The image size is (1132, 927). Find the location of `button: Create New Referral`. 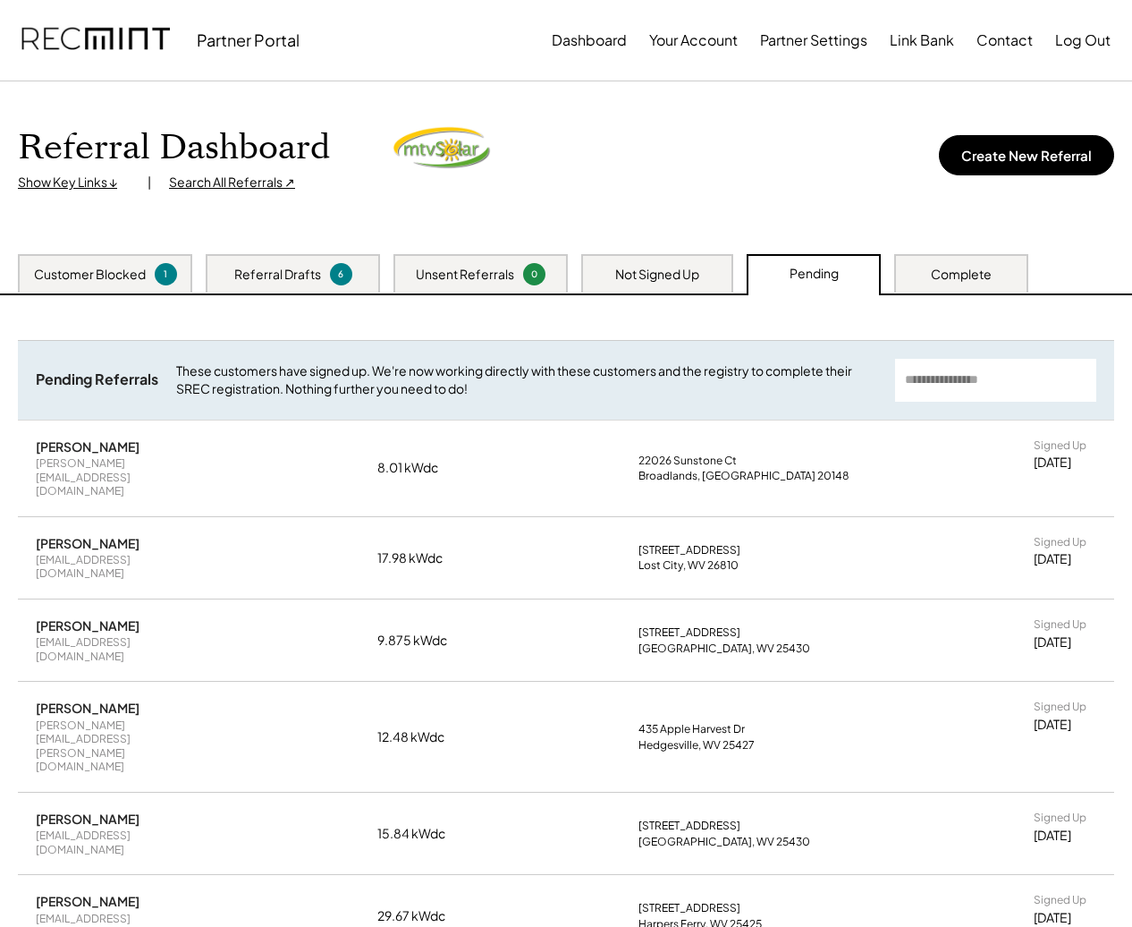

button: Create New Referral is located at coordinates (1027, 155).